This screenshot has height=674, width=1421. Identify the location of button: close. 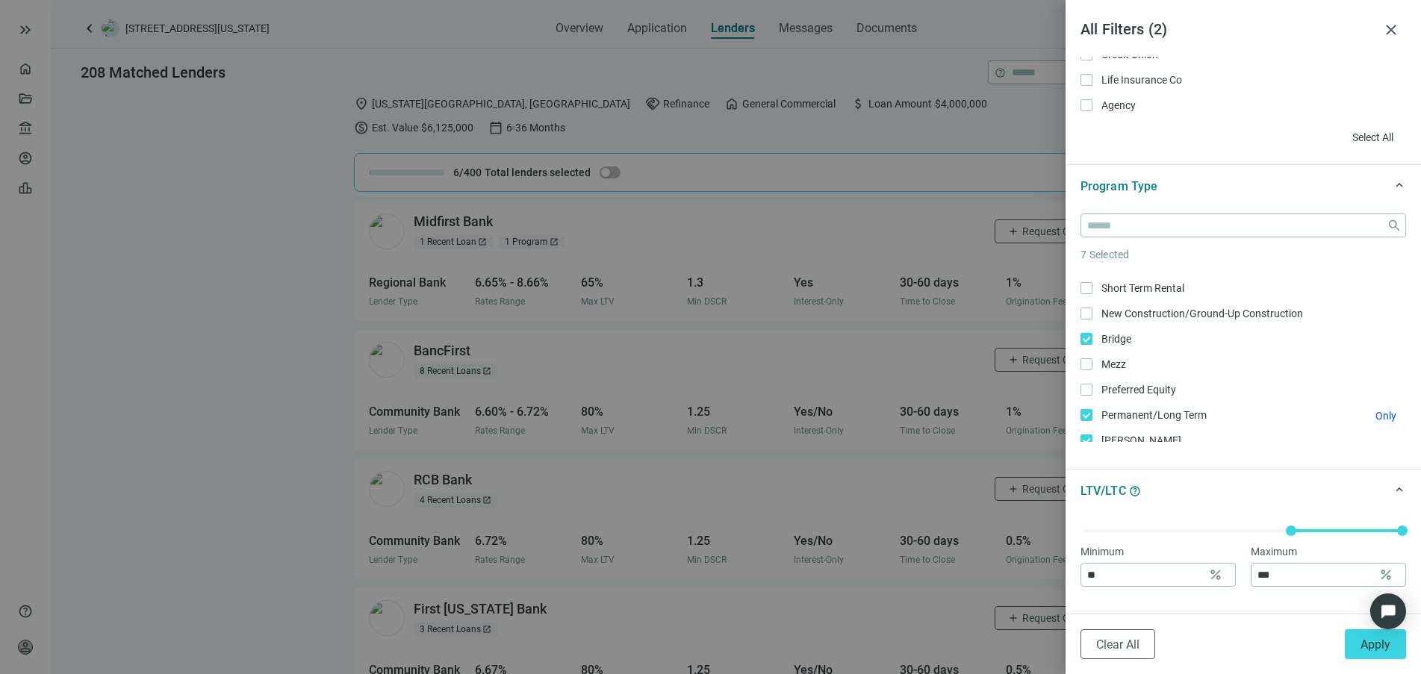
(1391, 30).